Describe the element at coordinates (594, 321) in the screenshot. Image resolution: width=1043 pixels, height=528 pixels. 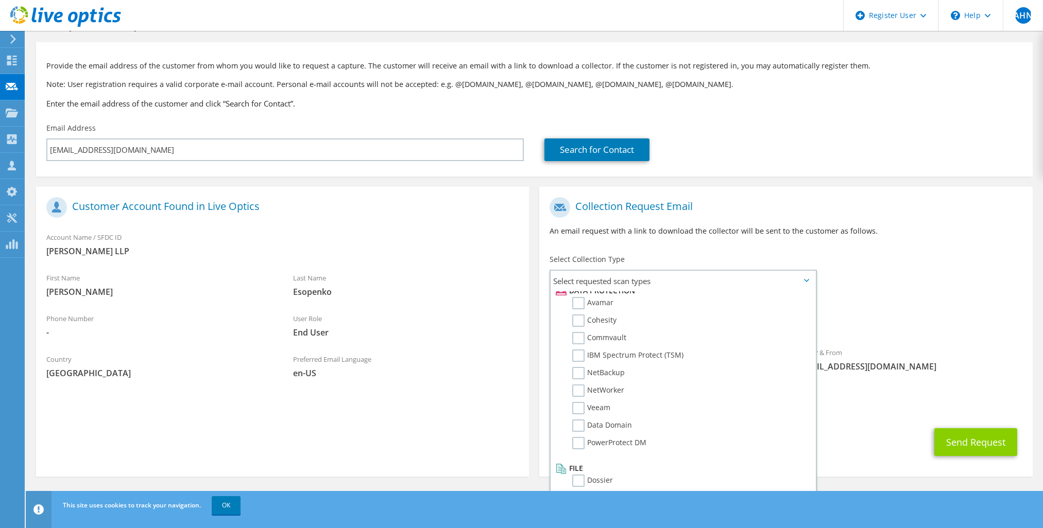
I see `label: Cohesity` at that location.